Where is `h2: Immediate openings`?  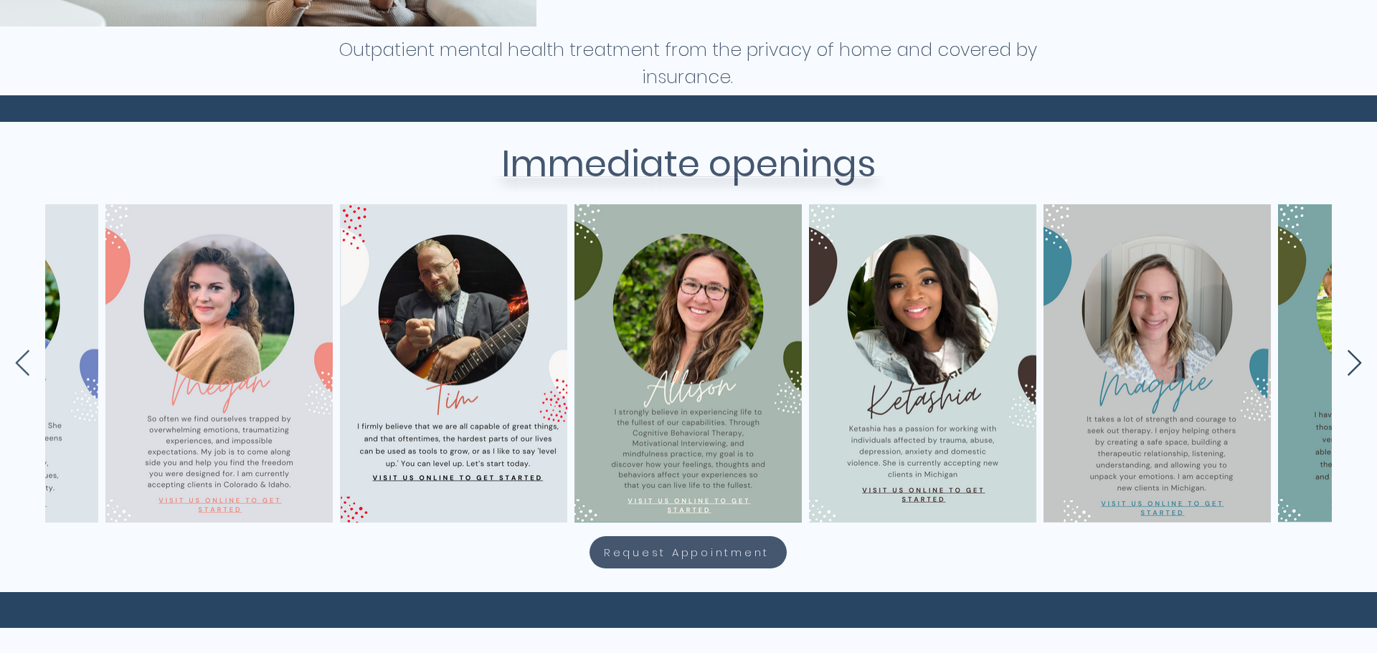 h2: Immediate openings is located at coordinates (689, 164).